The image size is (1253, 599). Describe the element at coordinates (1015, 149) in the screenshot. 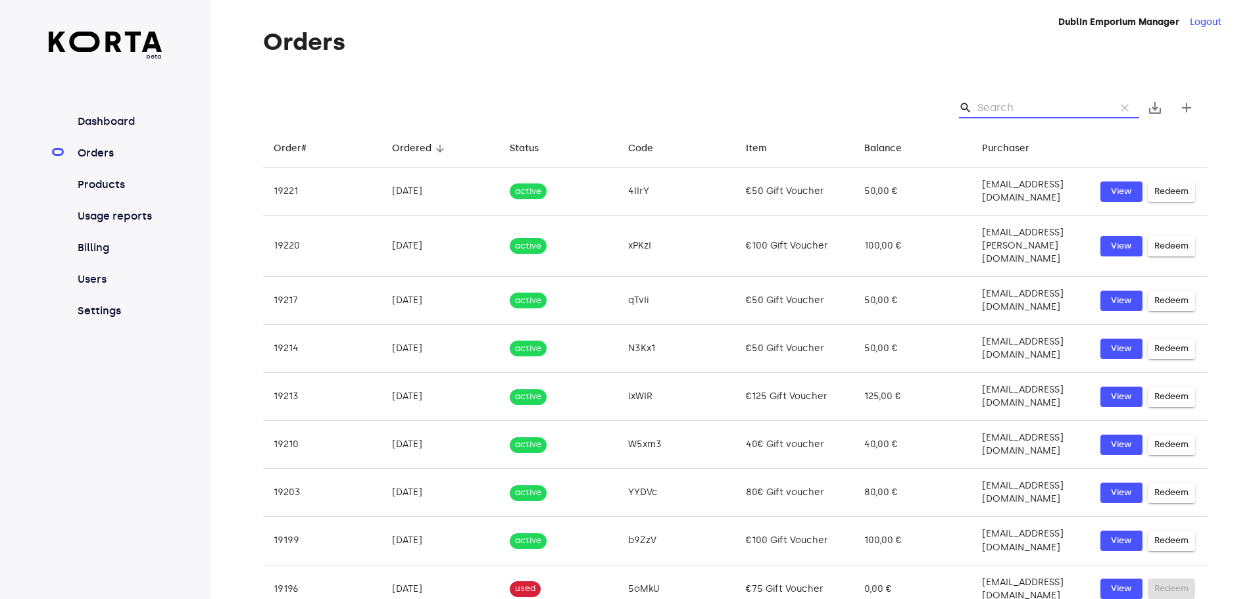

I see `span: Purchaser` at that location.